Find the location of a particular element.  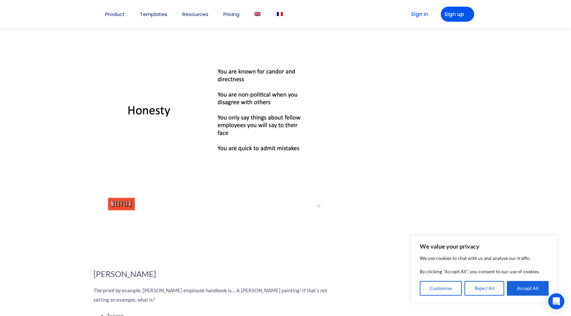

a: Templates is located at coordinates (154, 14).